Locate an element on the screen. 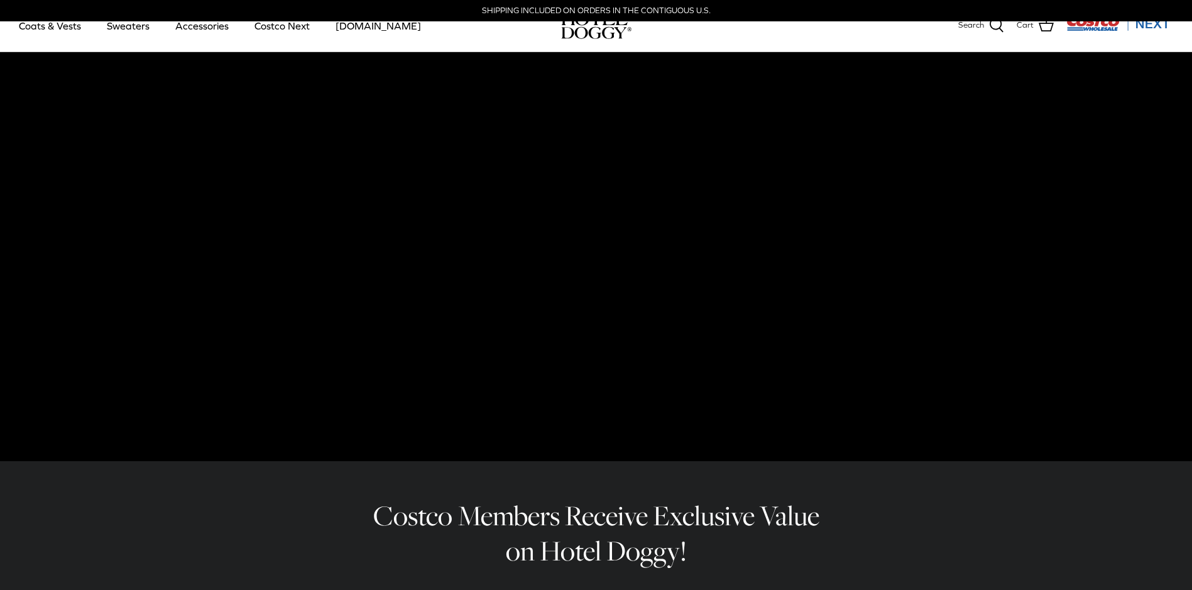 Image resolution: width=1192 pixels, height=590 pixels. a: Visit Costco Next is located at coordinates (1120, 28).